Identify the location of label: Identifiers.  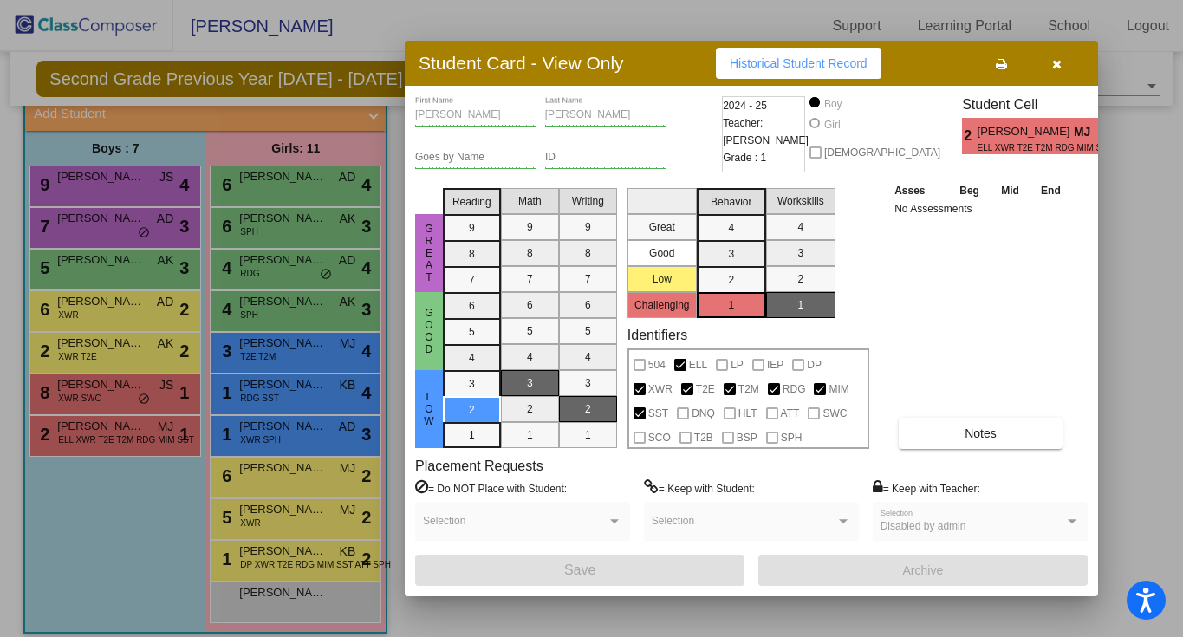
(657, 335).